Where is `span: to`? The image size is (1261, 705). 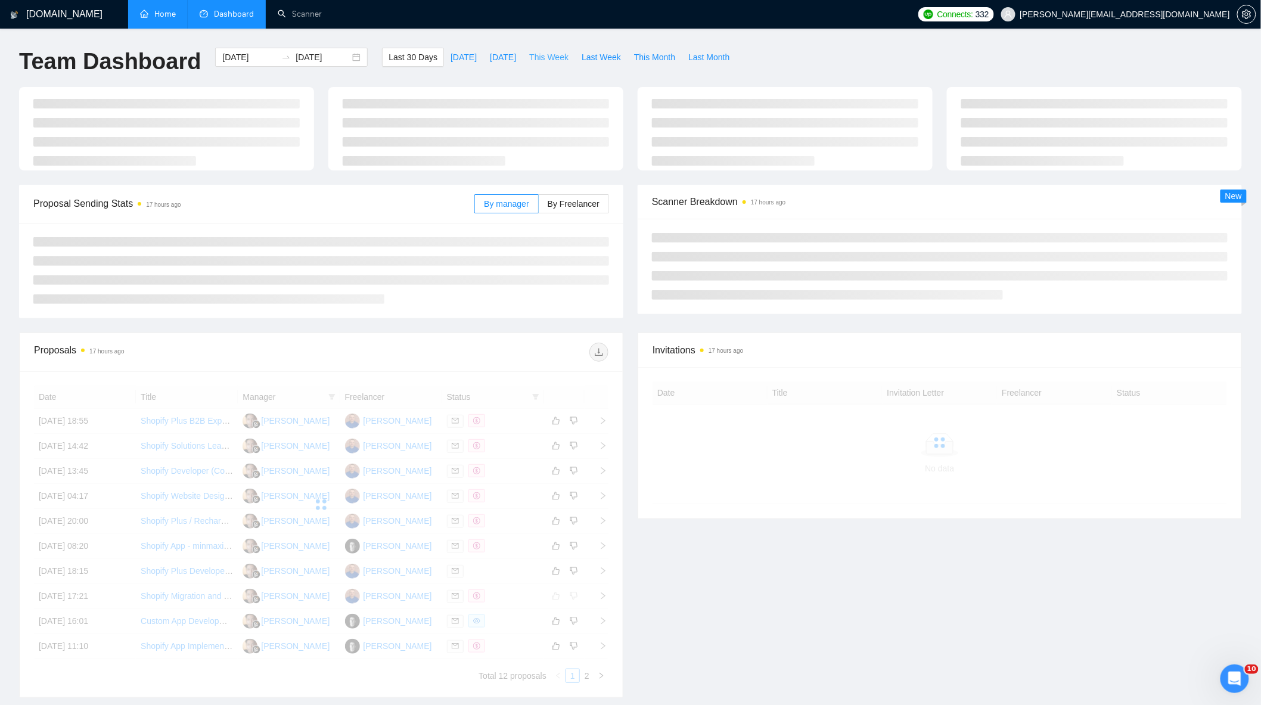 span: to is located at coordinates (286, 57).